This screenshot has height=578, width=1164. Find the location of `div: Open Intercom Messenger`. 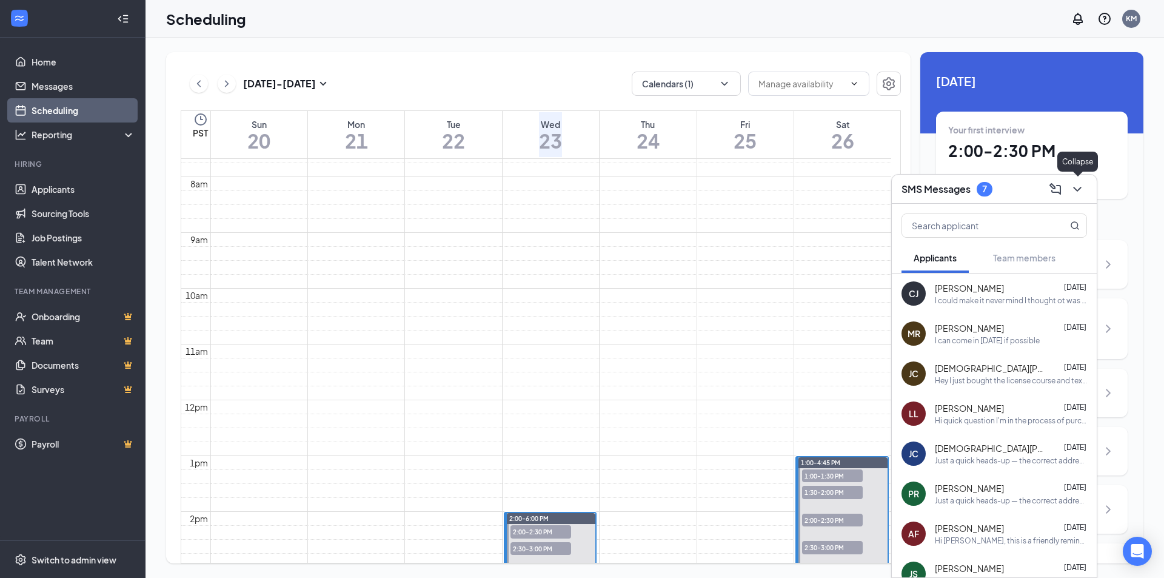

div: Open Intercom Messenger is located at coordinates (1138, 551).